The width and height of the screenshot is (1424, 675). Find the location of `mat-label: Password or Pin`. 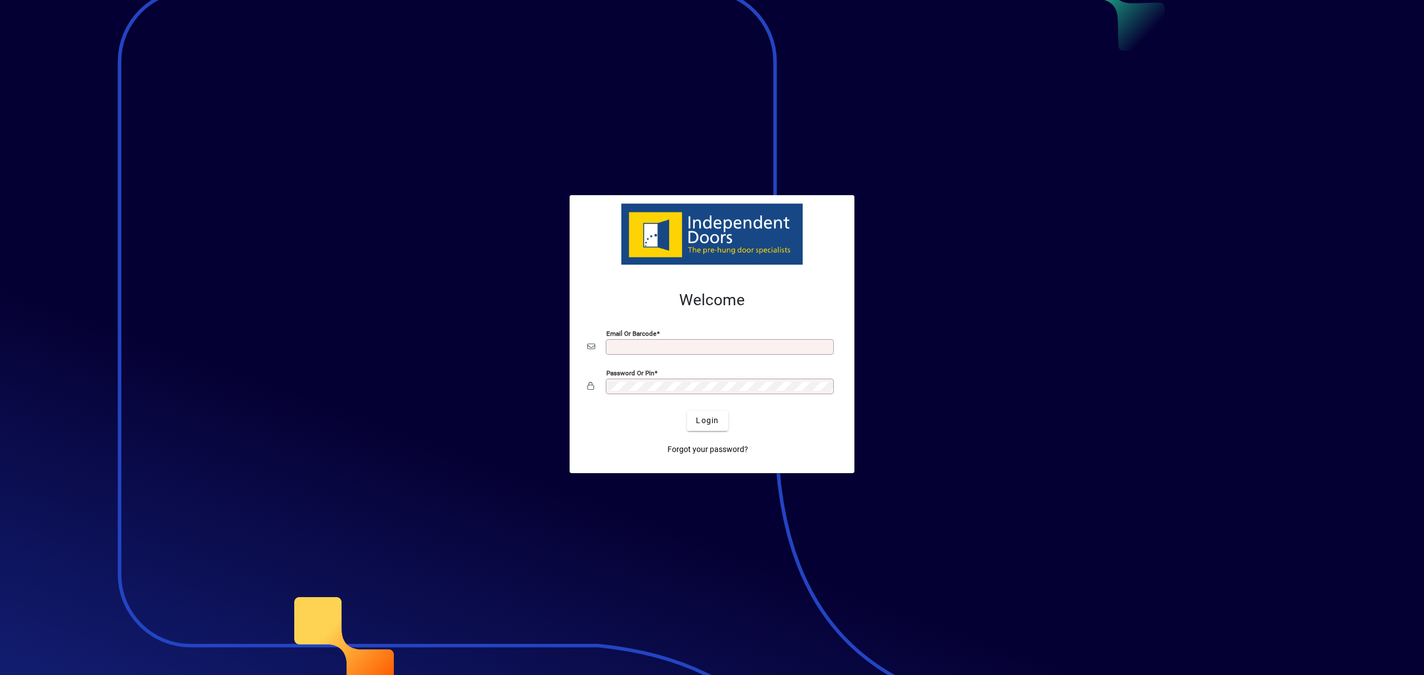

mat-label: Password or Pin is located at coordinates (630, 373).